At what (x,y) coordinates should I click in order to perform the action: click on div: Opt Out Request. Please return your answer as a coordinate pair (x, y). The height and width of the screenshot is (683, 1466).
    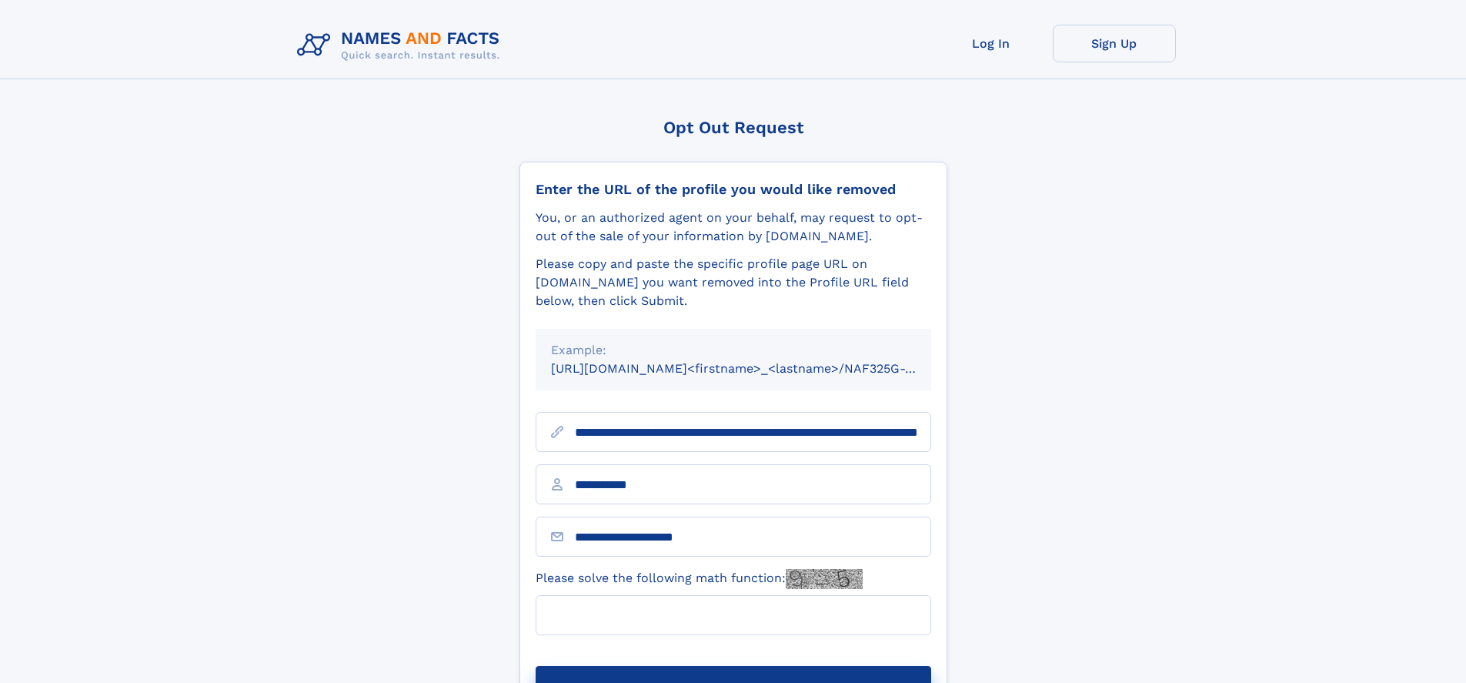
    Looking at the image, I should click on (734, 127).